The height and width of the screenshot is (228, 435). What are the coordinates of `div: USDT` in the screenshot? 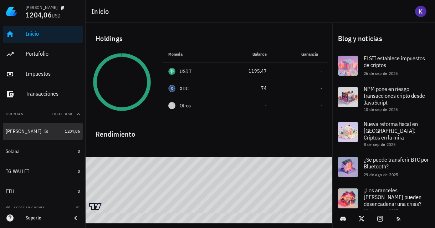 It's located at (185, 71).